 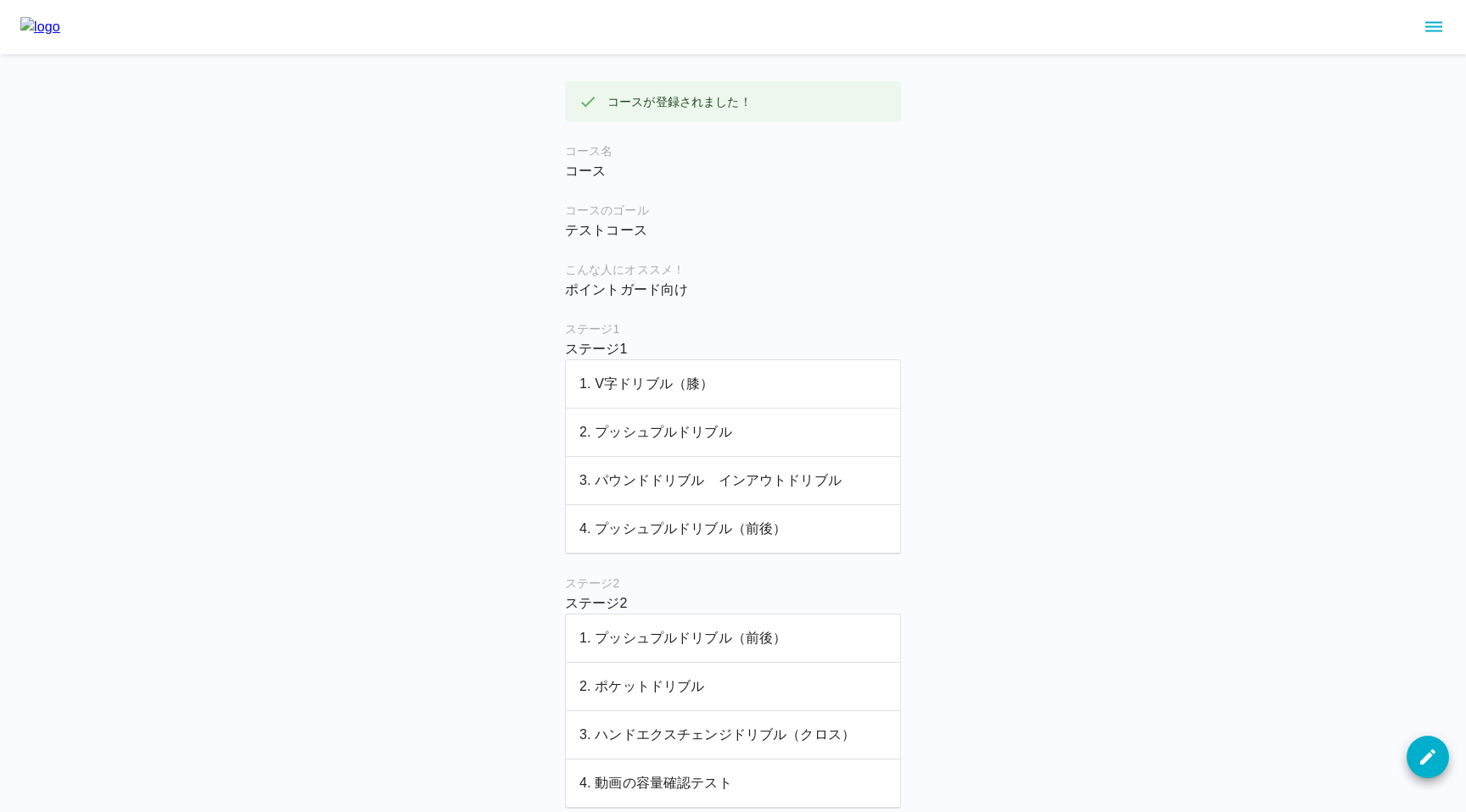 What do you see at coordinates (733, 481) in the screenshot?
I see `p: 3. パウンドドリブル インアウトドリブル` at bounding box center [733, 481].